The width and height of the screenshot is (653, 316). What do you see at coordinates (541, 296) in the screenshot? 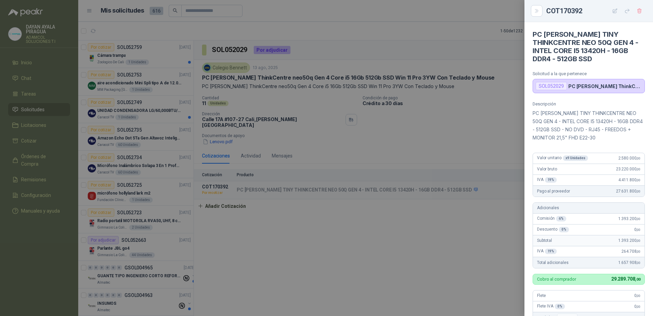
I see `span: Flete` at bounding box center [541, 296].